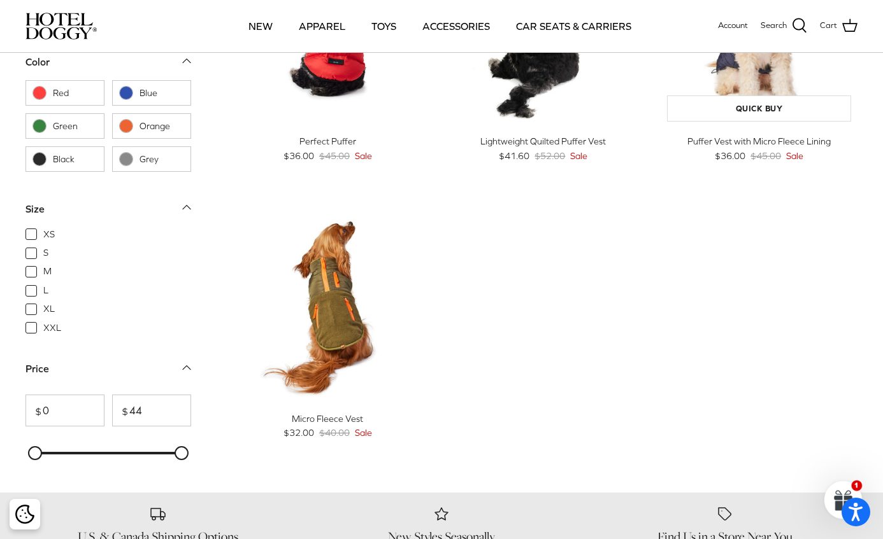 The height and width of the screenshot is (539, 883). What do you see at coordinates (108, 66) in the screenshot?
I see `a: Color` at bounding box center [108, 66].